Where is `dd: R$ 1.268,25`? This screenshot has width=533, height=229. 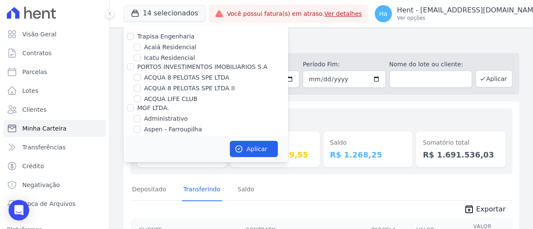
dd: R$ 1.268,25 is located at coordinates (368, 155).